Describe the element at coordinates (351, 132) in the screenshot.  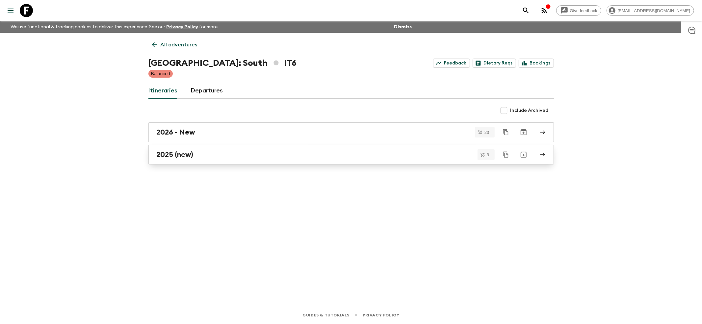
I see `a: 2026 - New` at that location.